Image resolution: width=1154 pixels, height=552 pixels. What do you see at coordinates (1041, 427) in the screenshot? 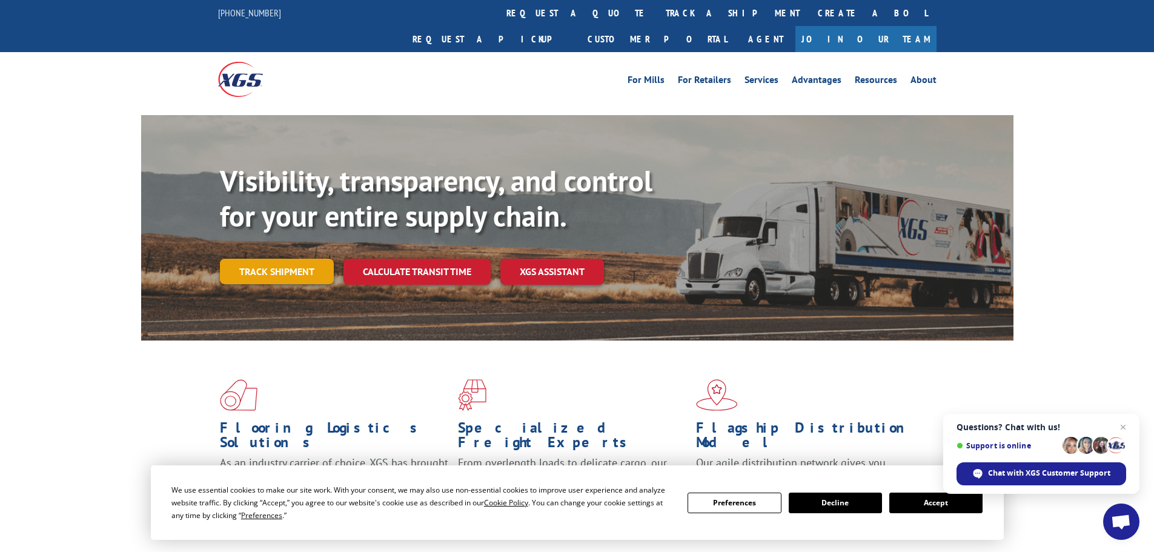
I see `span: Questions? Chat with us!` at bounding box center [1041, 427].